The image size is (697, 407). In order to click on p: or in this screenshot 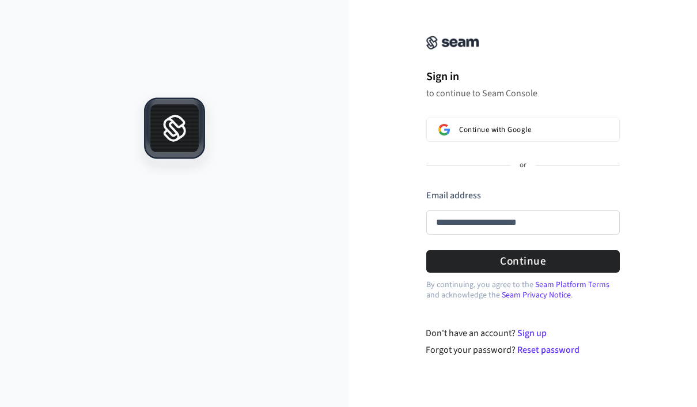, I will do `click(523, 165)`.